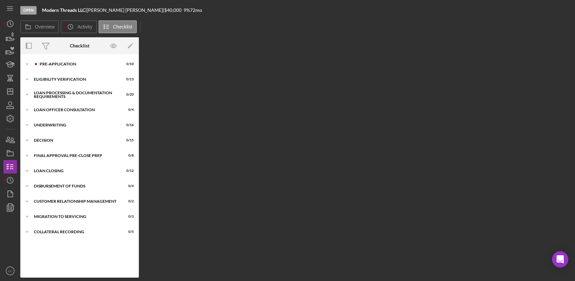  I want to click on div: 0 / 13, so click(128, 79).